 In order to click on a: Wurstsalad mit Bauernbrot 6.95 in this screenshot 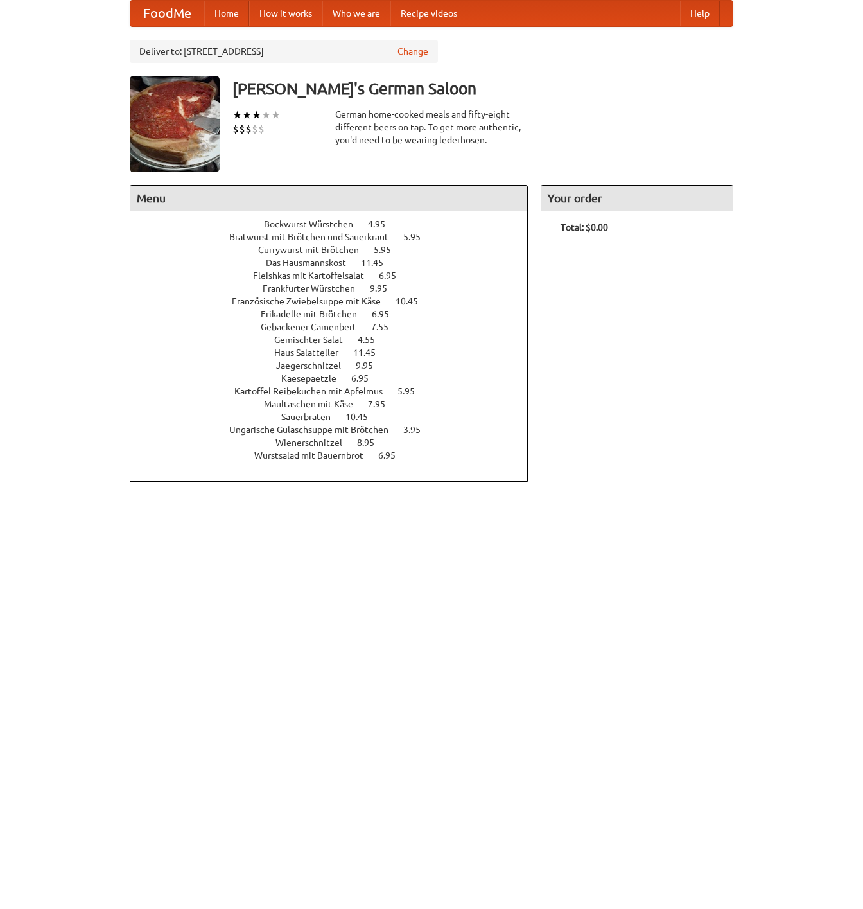, I will do `click(337, 455)`.